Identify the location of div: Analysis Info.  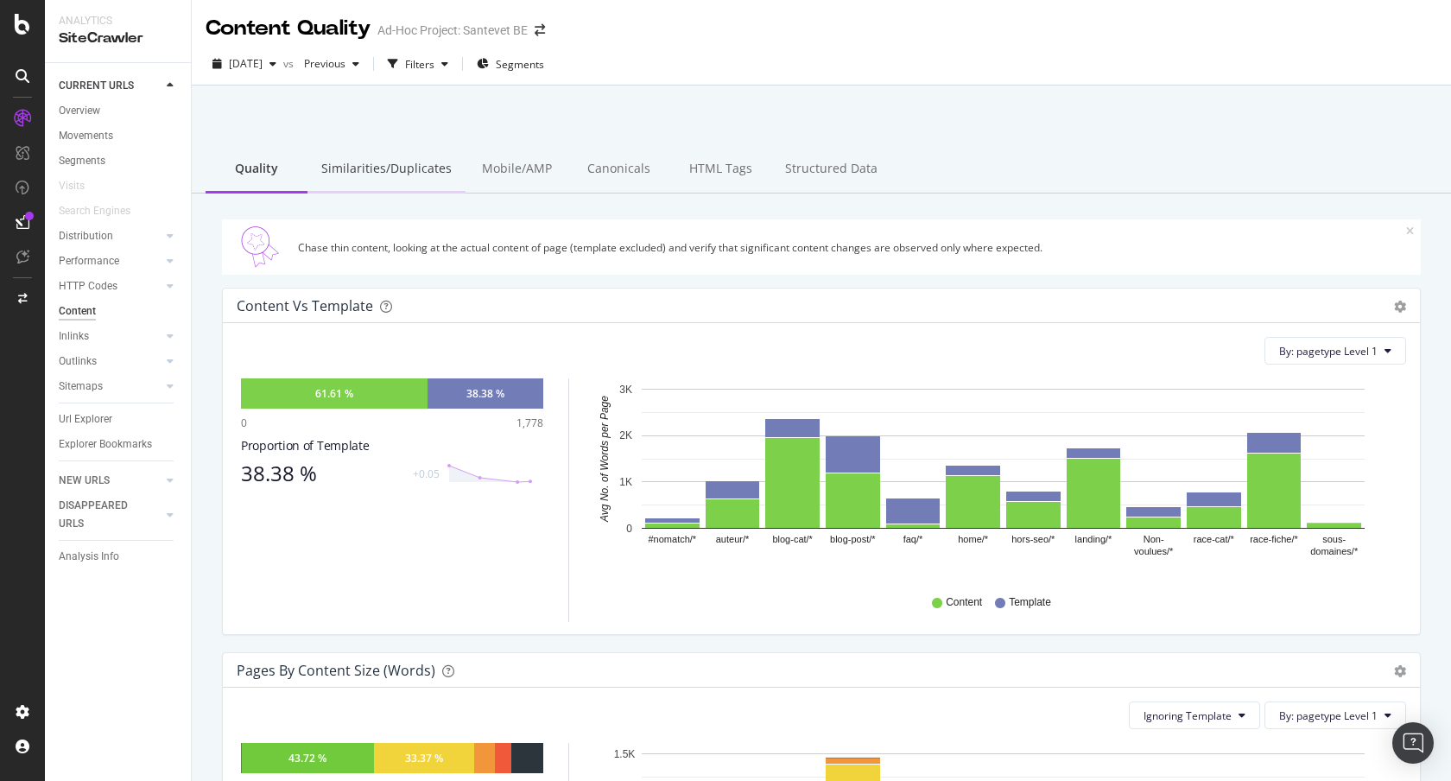
(89, 556).